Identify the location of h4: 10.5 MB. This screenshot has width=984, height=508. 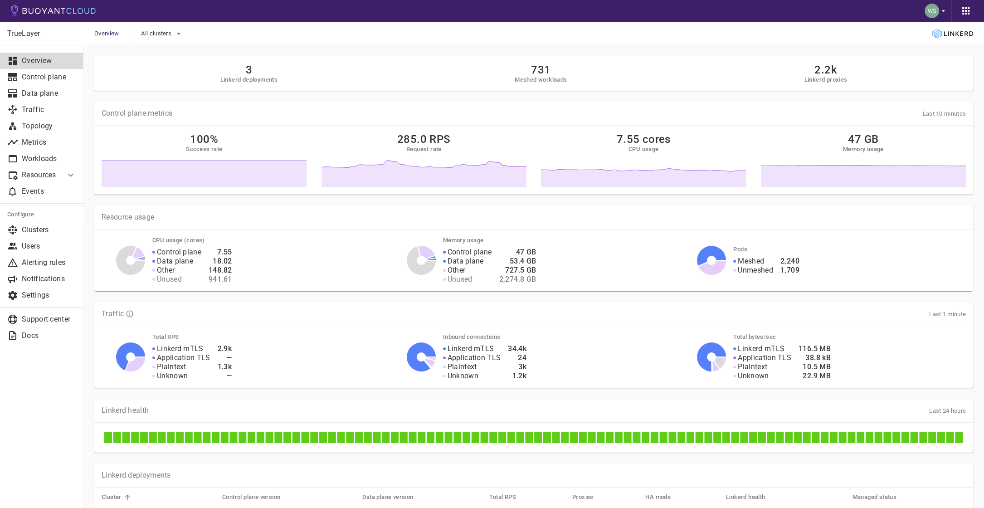
(814, 367).